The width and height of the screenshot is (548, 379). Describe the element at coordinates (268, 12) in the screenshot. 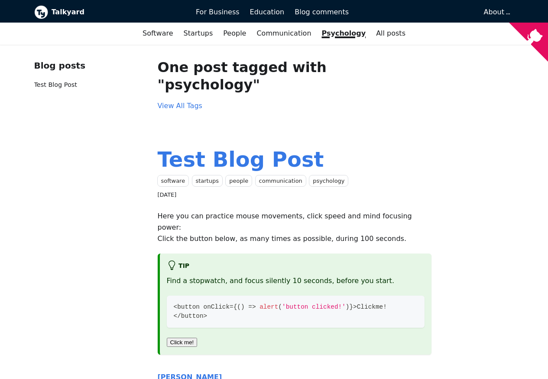

I see `a: Education` at that location.